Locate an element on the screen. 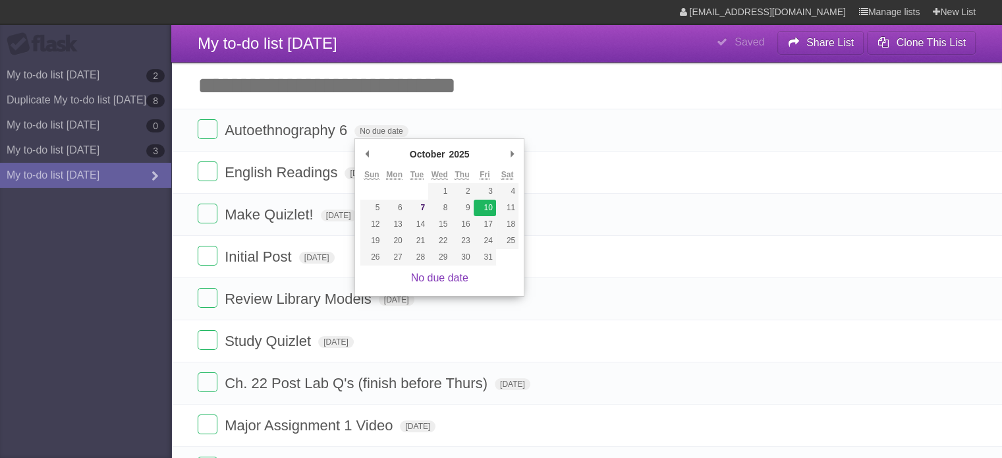  button: 28 is located at coordinates (417, 257).